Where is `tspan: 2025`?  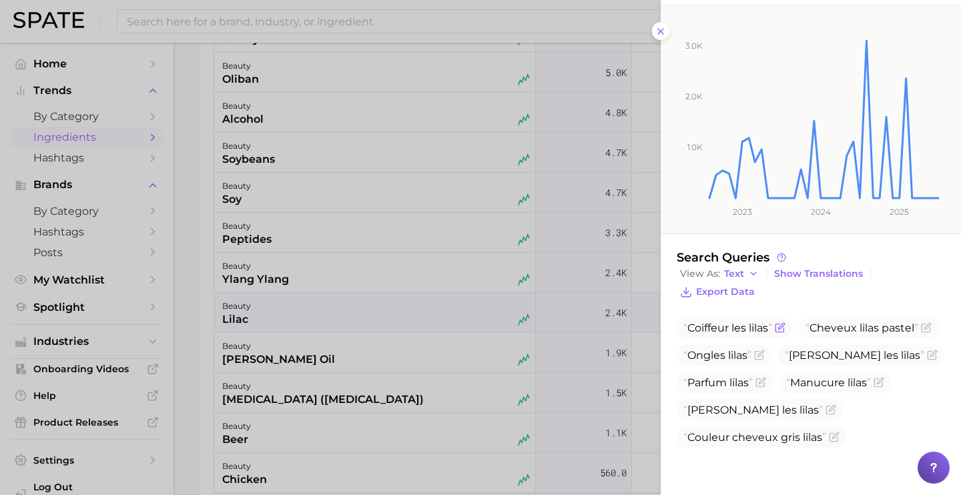 tspan: 2025 is located at coordinates (899, 212).